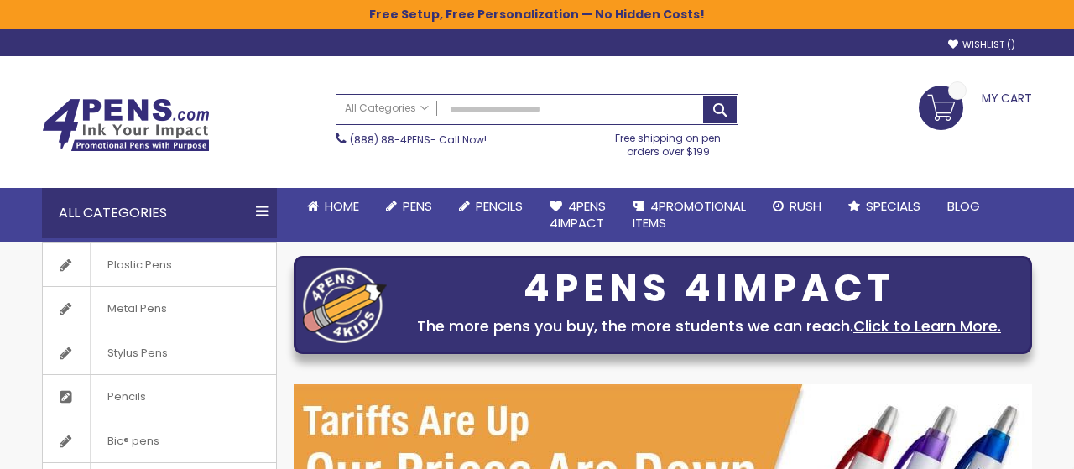 The width and height of the screenshot is (1074, 469). What do you see at coordinates (333, 206) in the screenshot?
I see `a: Home` at bounding box center [333, 206].